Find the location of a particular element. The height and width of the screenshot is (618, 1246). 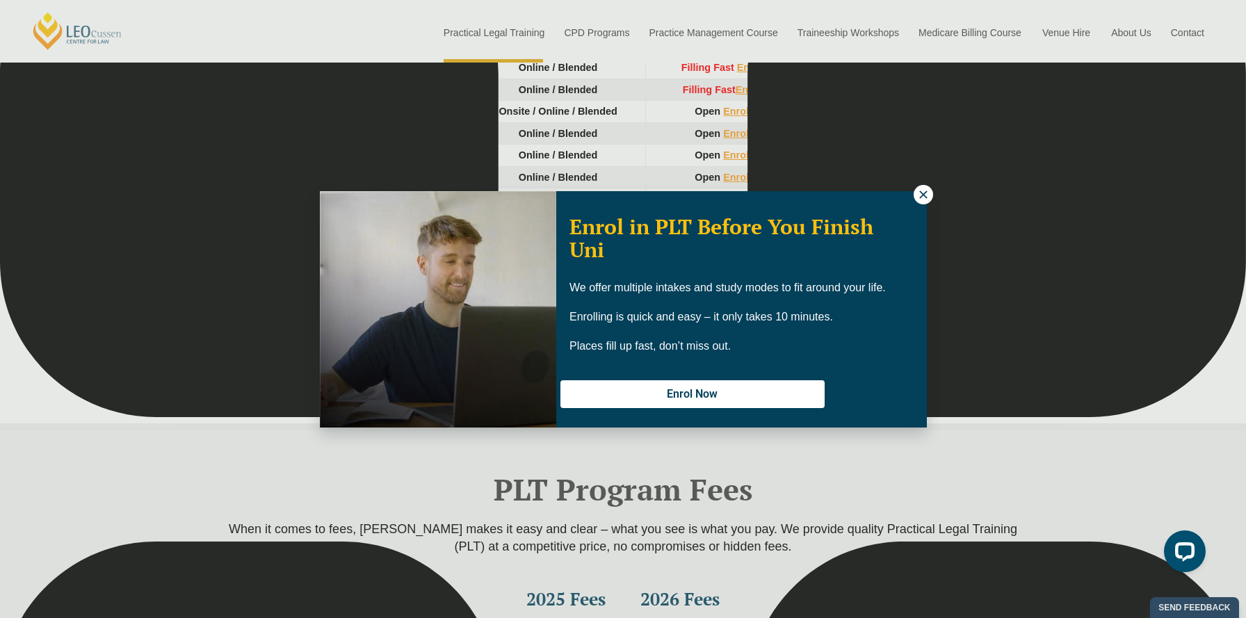

span: Enrol in PLT Before You Finish Uni is located at coordinates (721, 238).